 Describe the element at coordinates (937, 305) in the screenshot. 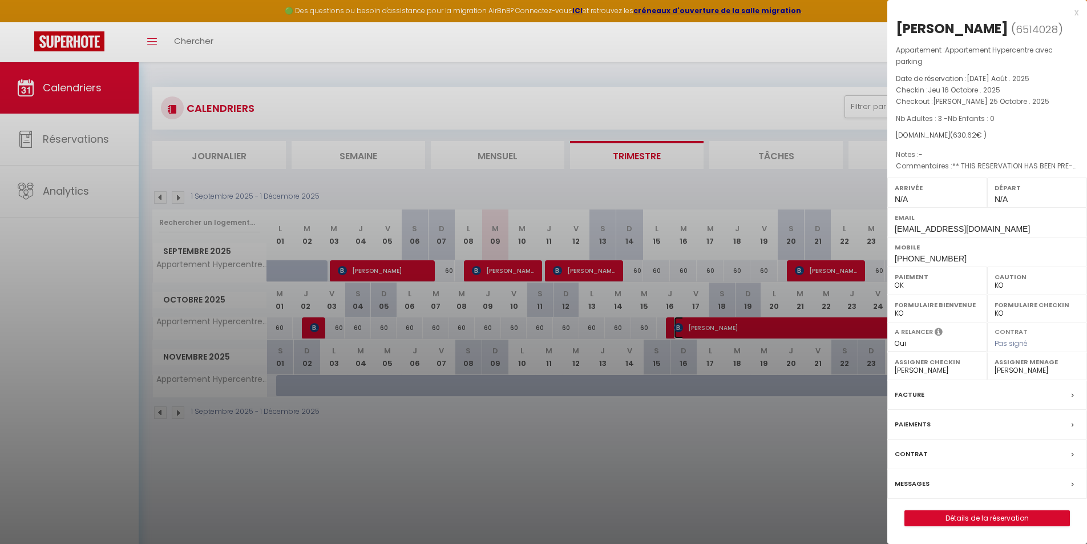

I see `label: Formulaire Bienvenue` at that location.